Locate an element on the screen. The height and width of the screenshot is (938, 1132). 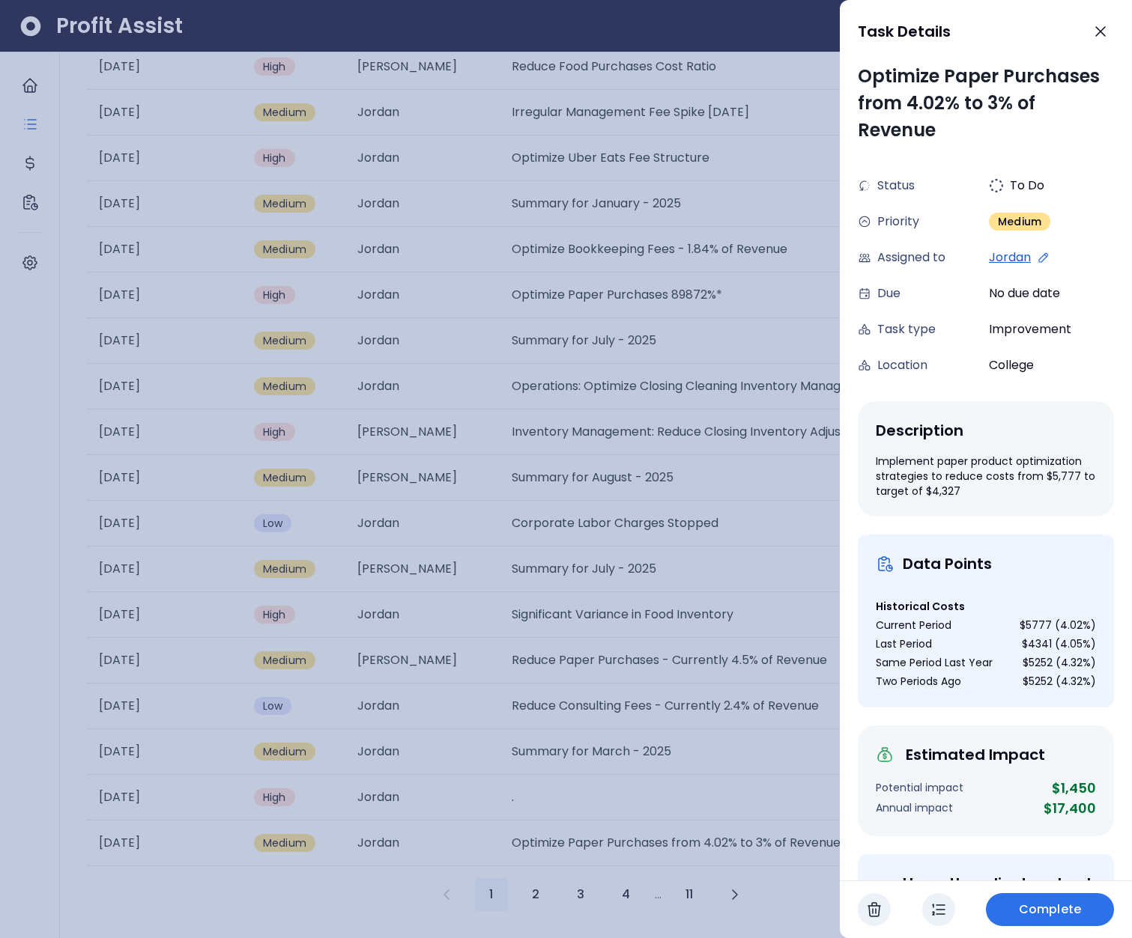
div: Optimize Paper Purchases from 4.02% to 3% of Revenue is located at coordinates (986, 103).